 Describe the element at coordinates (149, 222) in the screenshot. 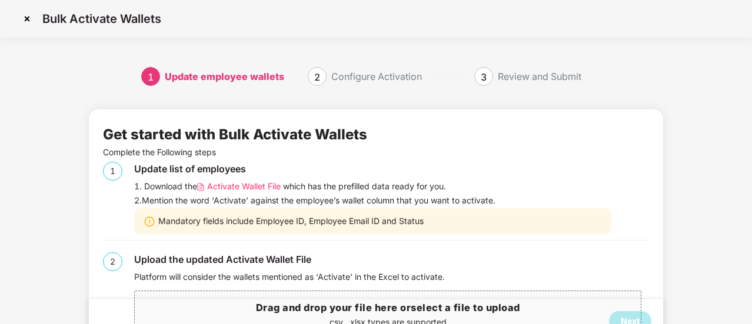

I see `img: svg+xml;base64,PHN2ZyBpZD0iV2FybmluZ18tXzIweDIwIiBkYXRhLW5hbWU9Ildhcm5pbmcgLSAyMHgyMCIgeG1sbnM9Im...` at that location.